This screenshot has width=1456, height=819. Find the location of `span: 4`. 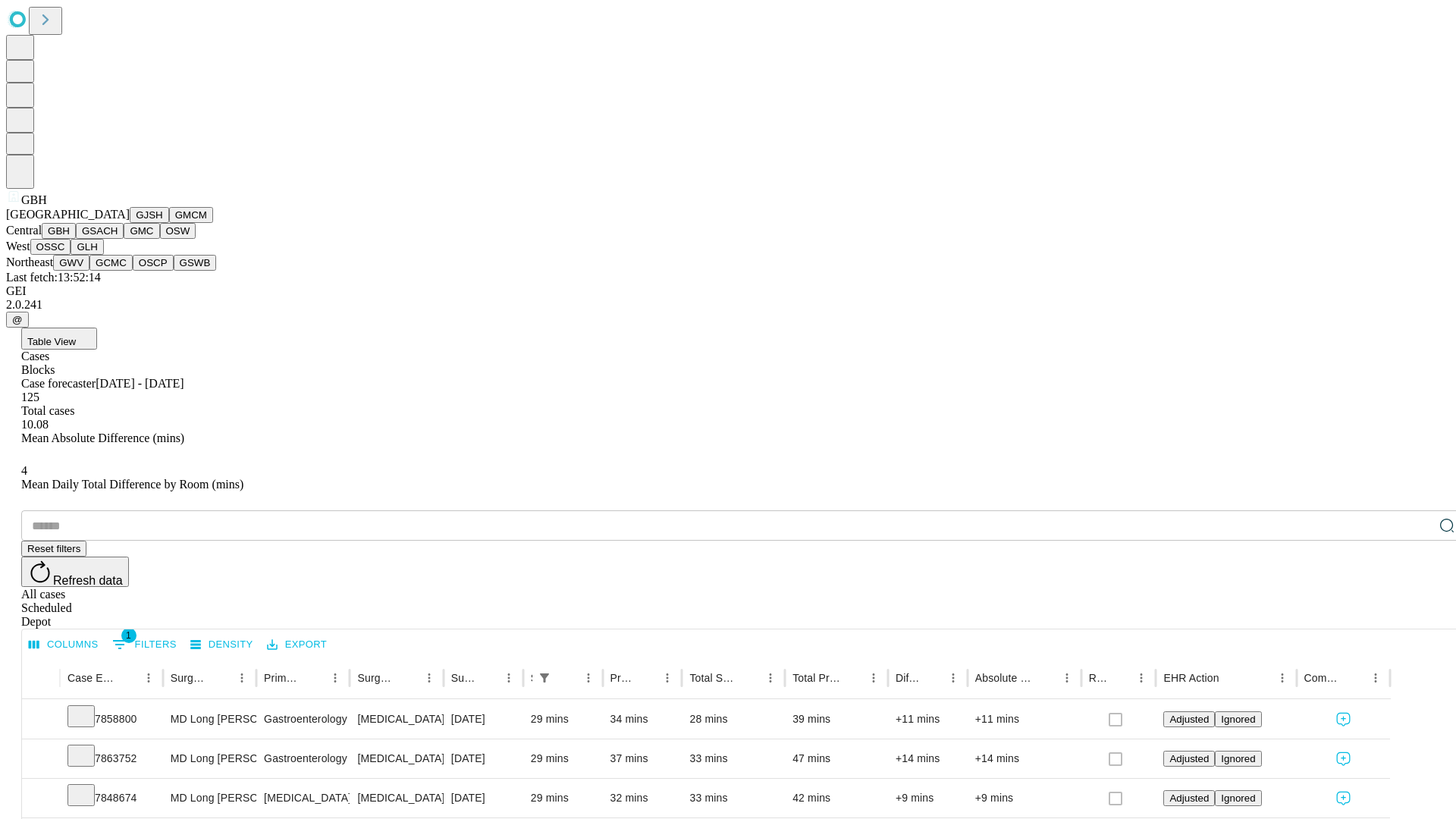

span: 4 is located at coordinates (24, 470).